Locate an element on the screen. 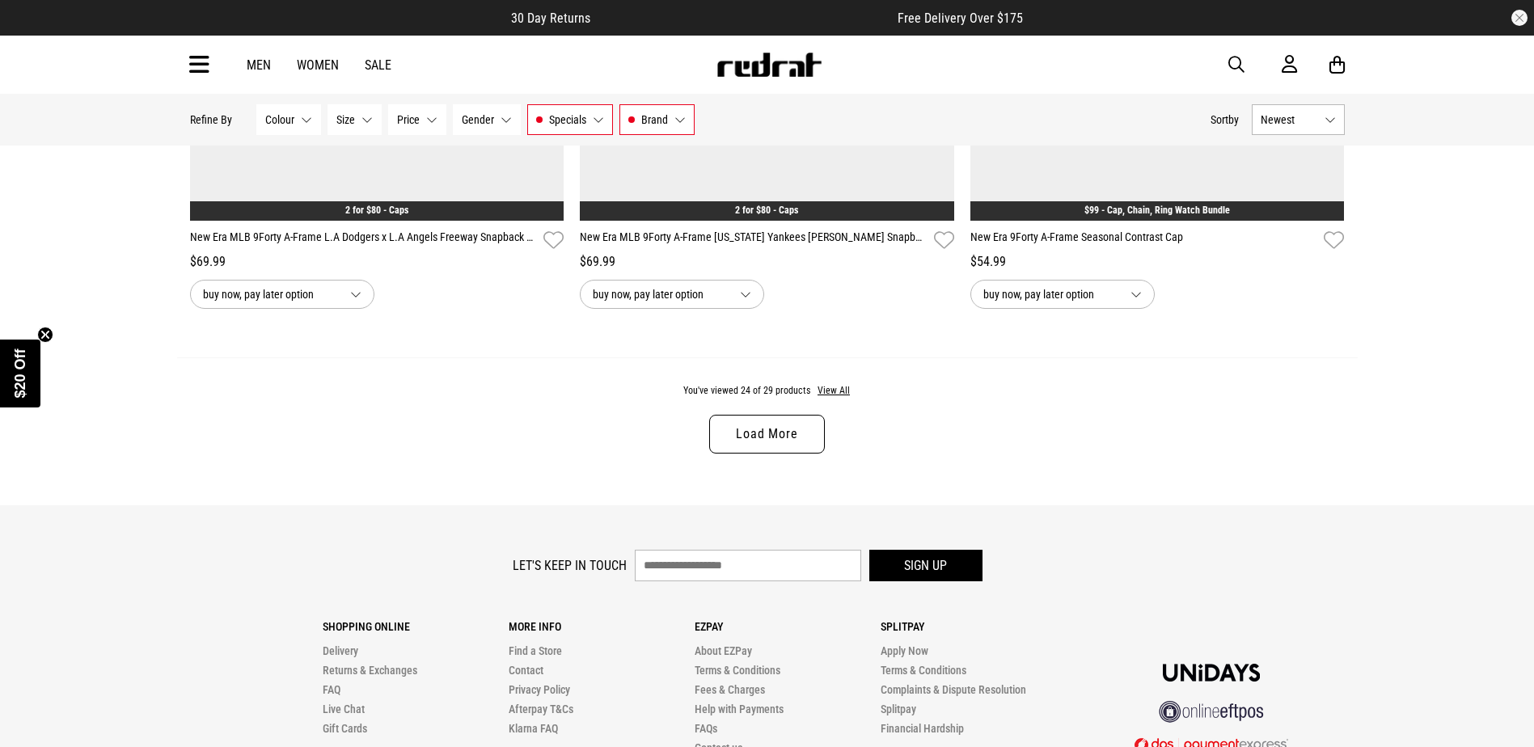 This screenshot has height=747, width=1534. button: Newest is located at coordinates (1298, 120).